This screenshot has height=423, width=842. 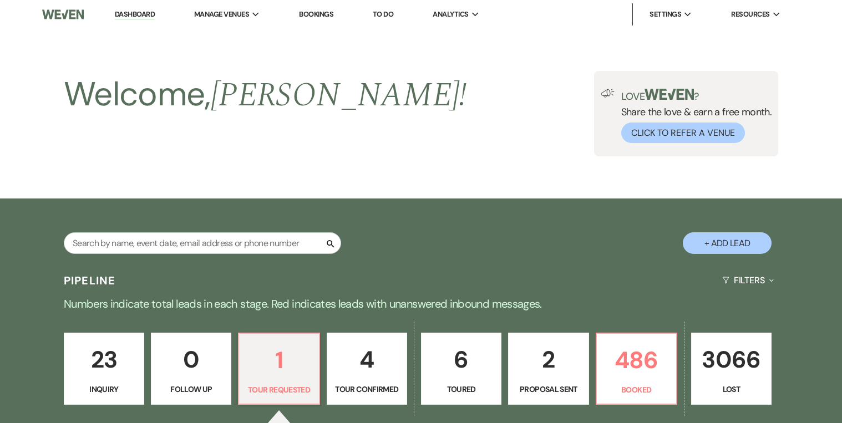 I want to click on p: Love ?, so click(x=697, y=95).